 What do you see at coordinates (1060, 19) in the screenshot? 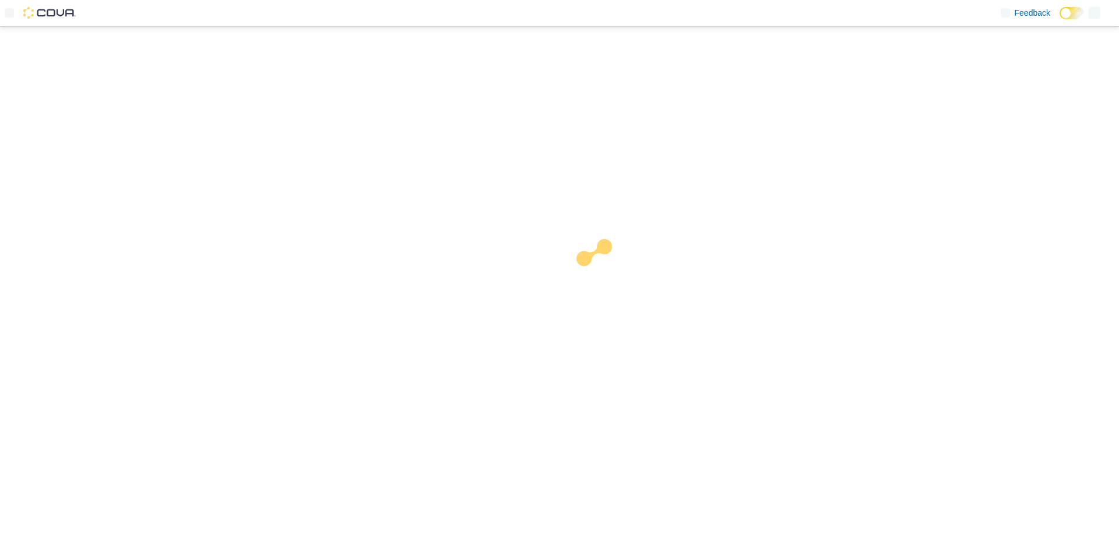
I see `span: Dark Mode` at bounding box center [1060, 19].